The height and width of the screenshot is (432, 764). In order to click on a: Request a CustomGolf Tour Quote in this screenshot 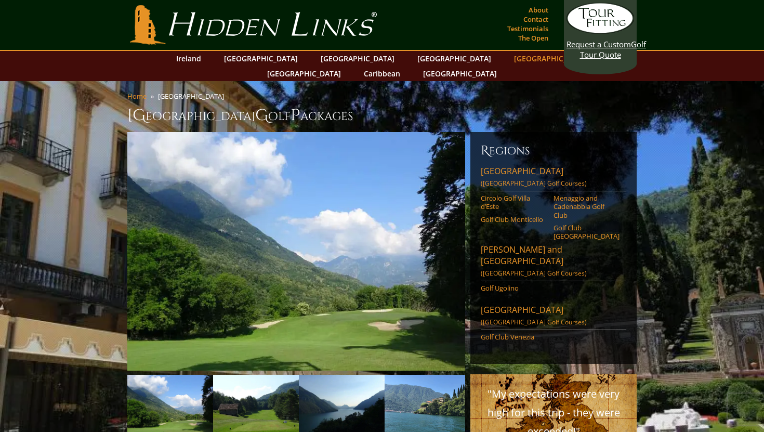, I will do `click(600, 31)`.